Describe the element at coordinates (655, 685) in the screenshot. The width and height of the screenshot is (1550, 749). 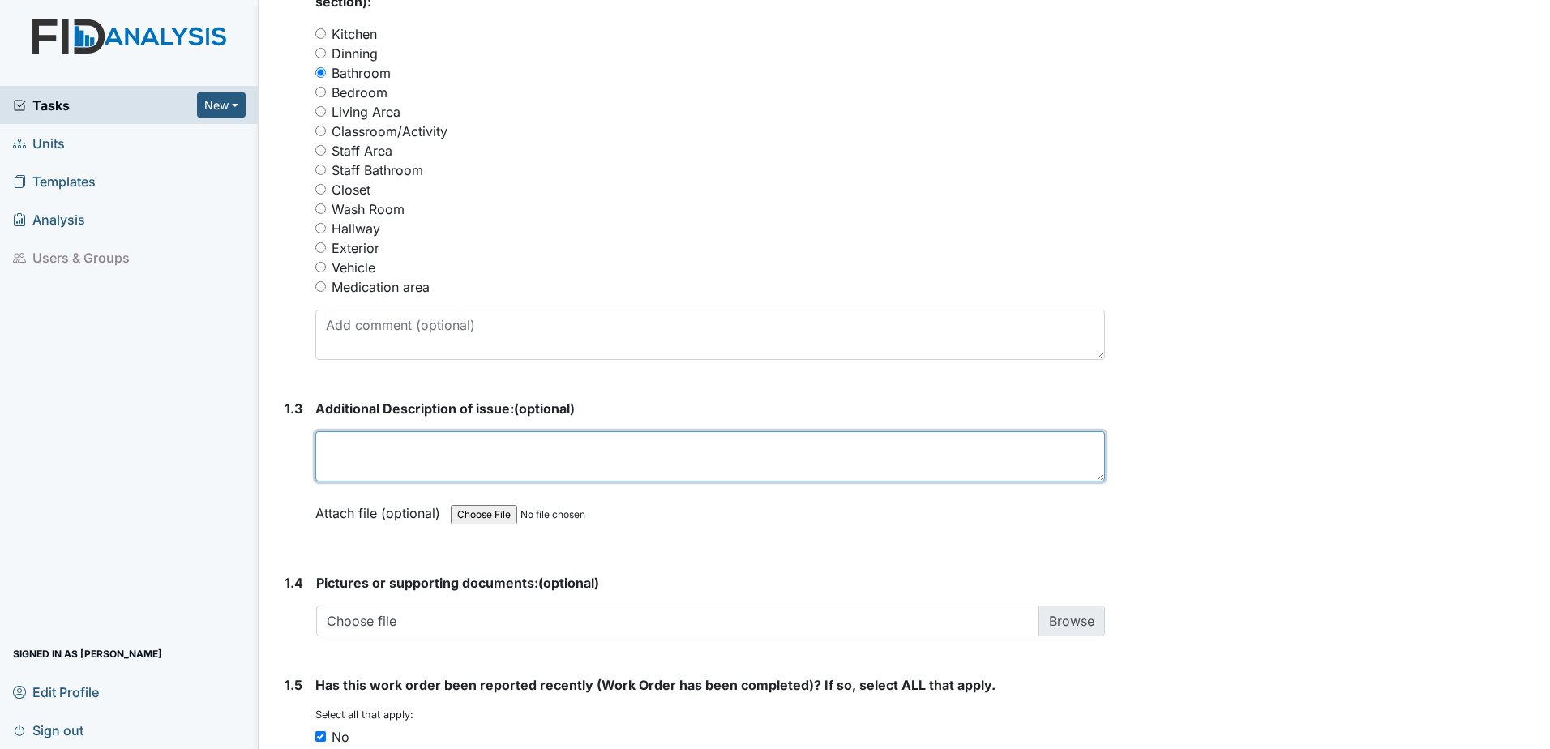
I see `span: Has this work order been reported recently (Work Order has been completed)? If so, select ALL tha...` at that location.